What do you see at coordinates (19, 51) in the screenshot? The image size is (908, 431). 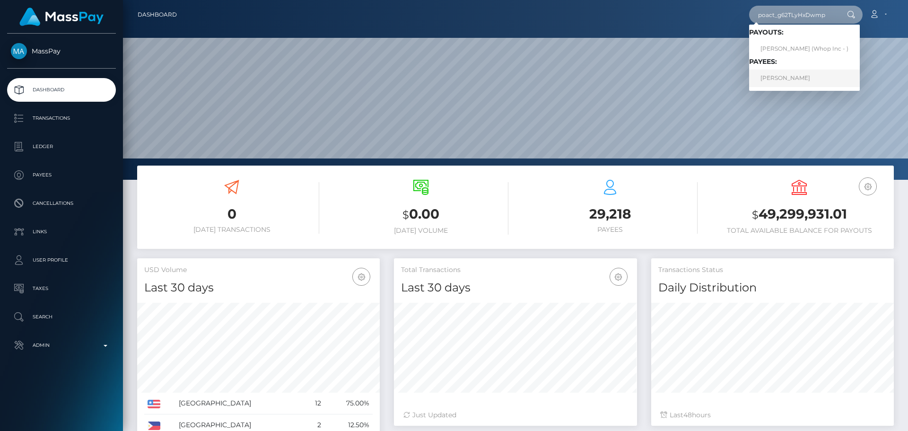 I see `img: MassPay` at bounding box center [19, 51].